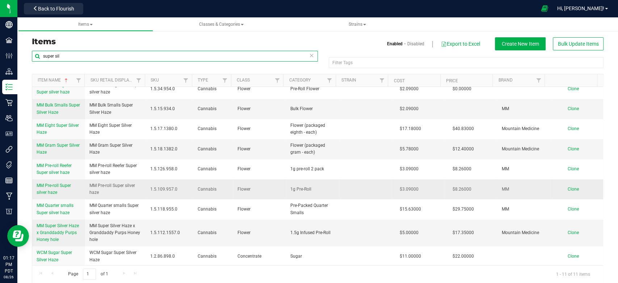  What do you see at coordinates (312, 55) in the screenshot?
I see `span: Clear` at bounding box center [312, 55].